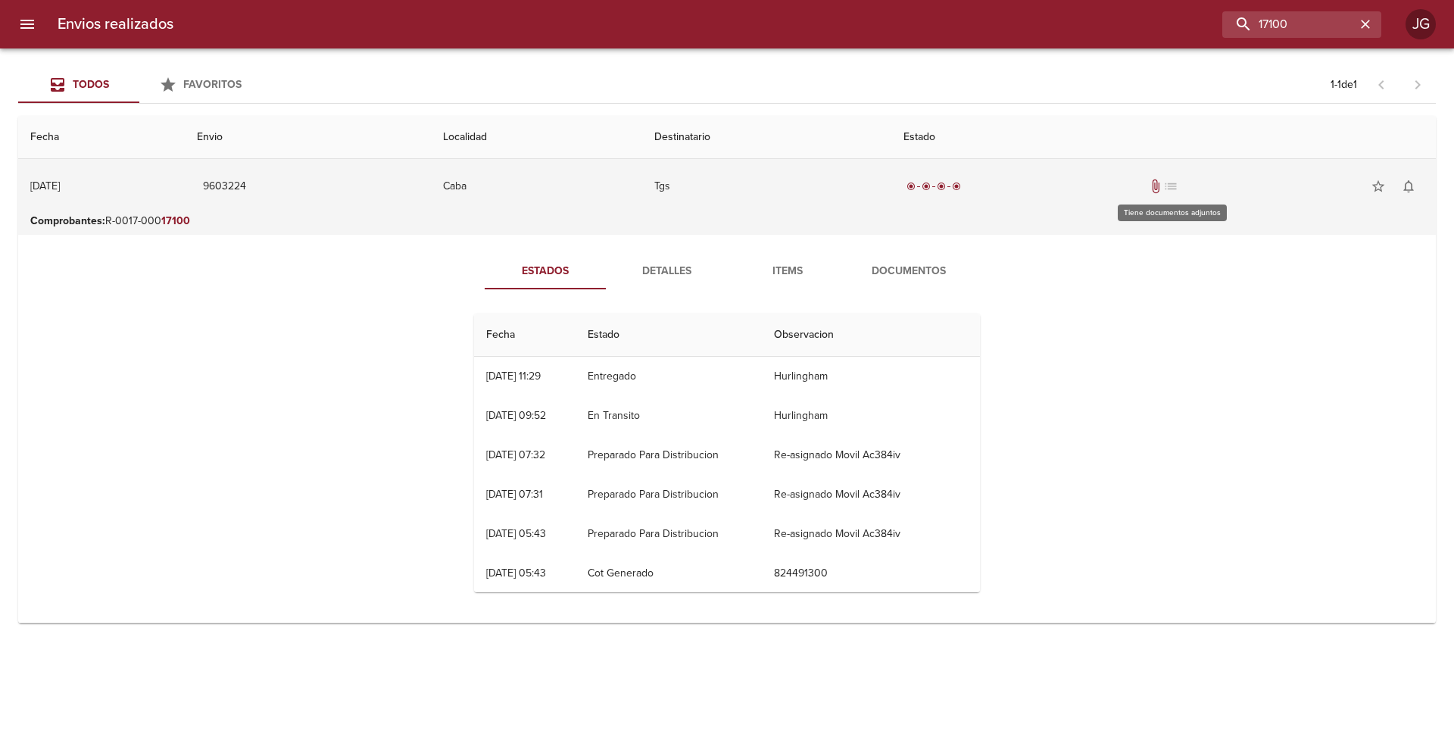 The height and width of the screenshot is (734, 1454). I want to click on button: 9603224, so click(224, 186).